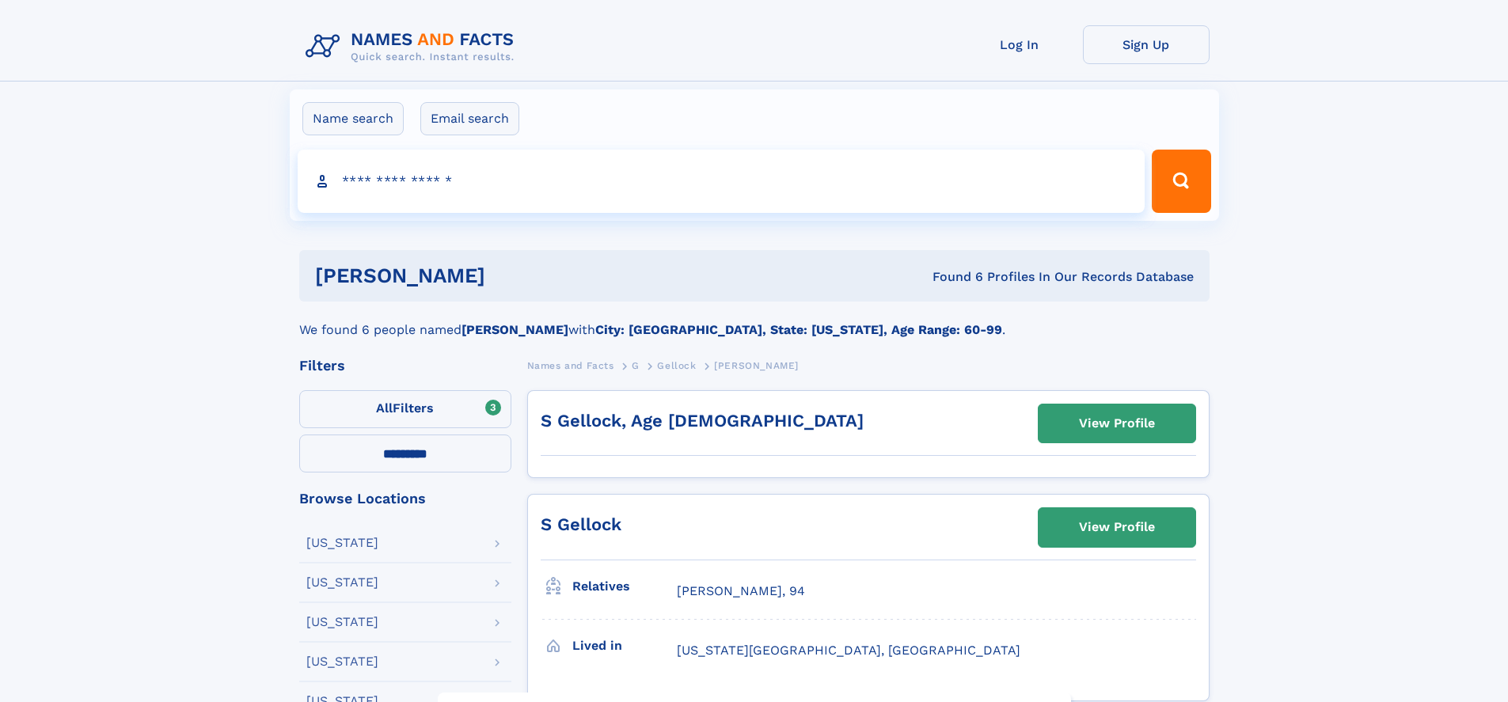  I want to click on button: Search Button, so click(1181, 181).